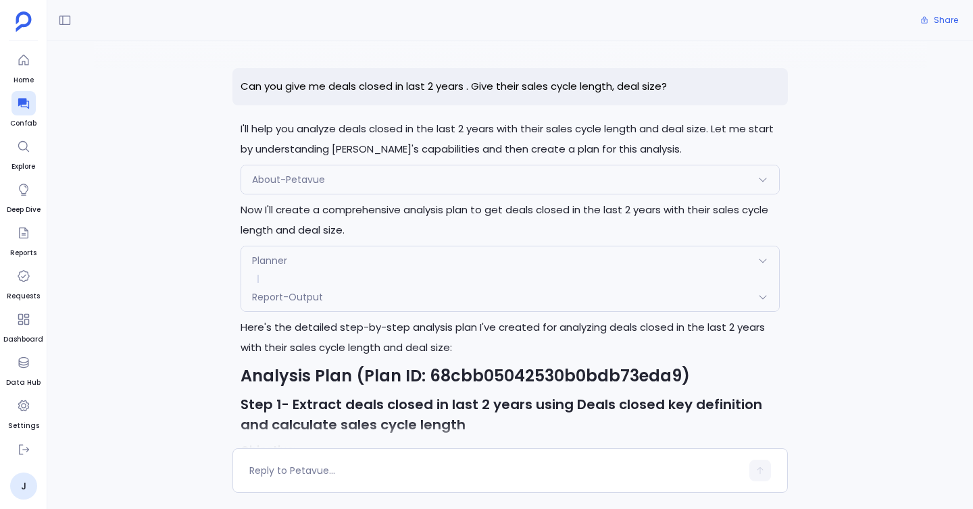  I want to click on h3: - Extract deals closed in last 2 years using Deals closed key definition and calculate sales cycl..., so click(510, 415).